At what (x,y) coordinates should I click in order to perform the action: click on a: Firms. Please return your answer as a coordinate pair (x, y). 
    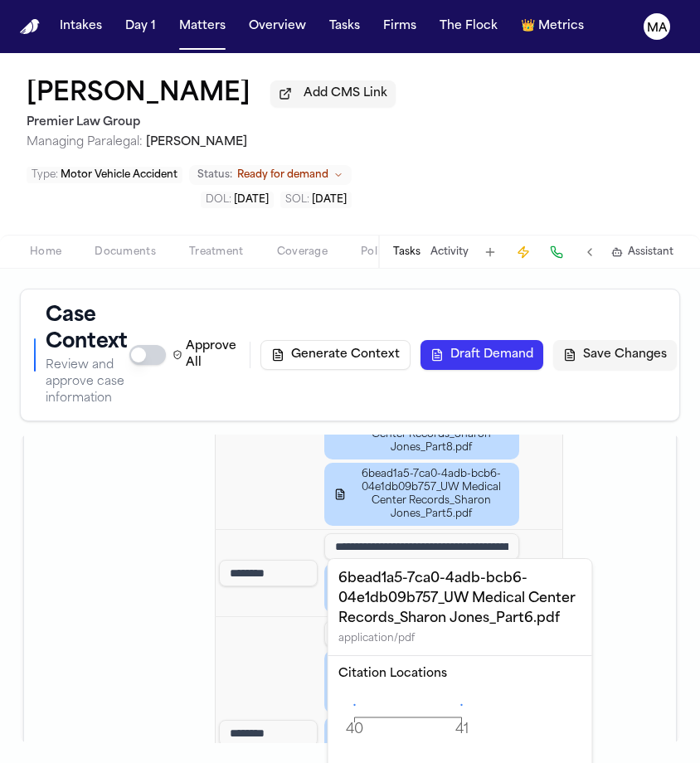
    Looking at the image, I should click on (400, 27).